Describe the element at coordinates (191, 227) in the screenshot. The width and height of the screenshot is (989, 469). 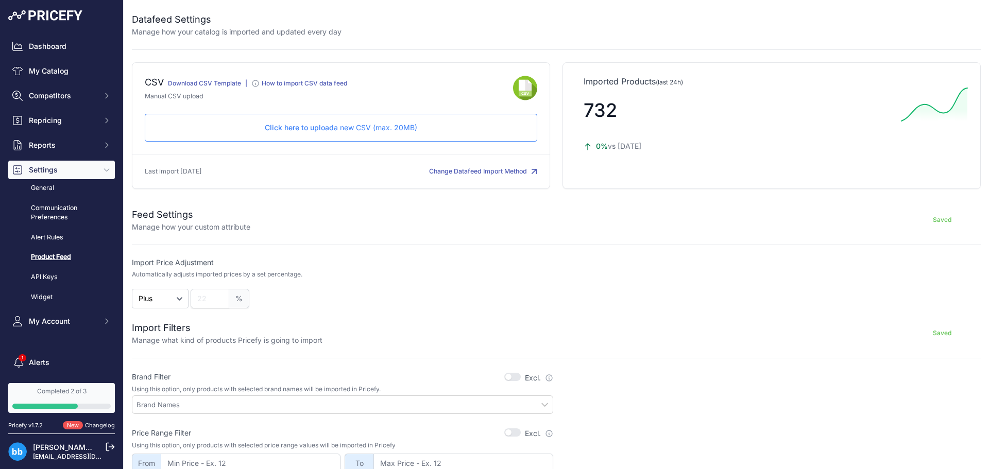
I see `p: Manage how your custom attribute` at that location.